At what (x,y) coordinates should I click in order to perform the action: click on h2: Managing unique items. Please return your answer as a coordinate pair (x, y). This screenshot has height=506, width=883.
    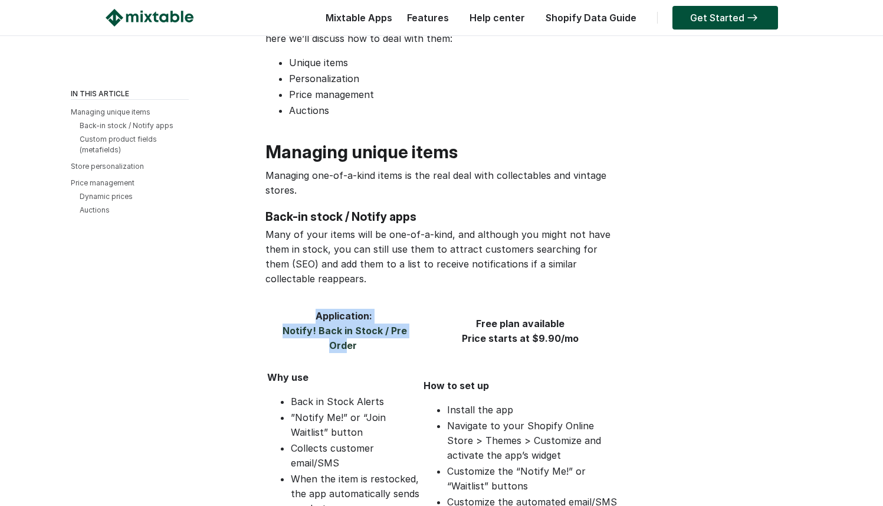
    Looking at the image, I should click on (443, 152).